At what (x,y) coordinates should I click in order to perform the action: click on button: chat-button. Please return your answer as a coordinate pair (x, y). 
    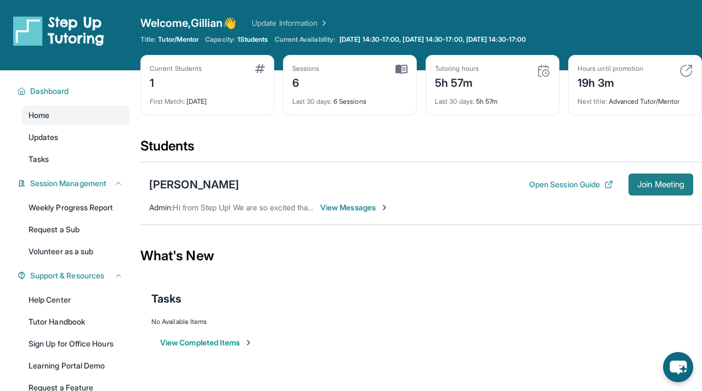
    Looking at the image, I should click on (678, 366).